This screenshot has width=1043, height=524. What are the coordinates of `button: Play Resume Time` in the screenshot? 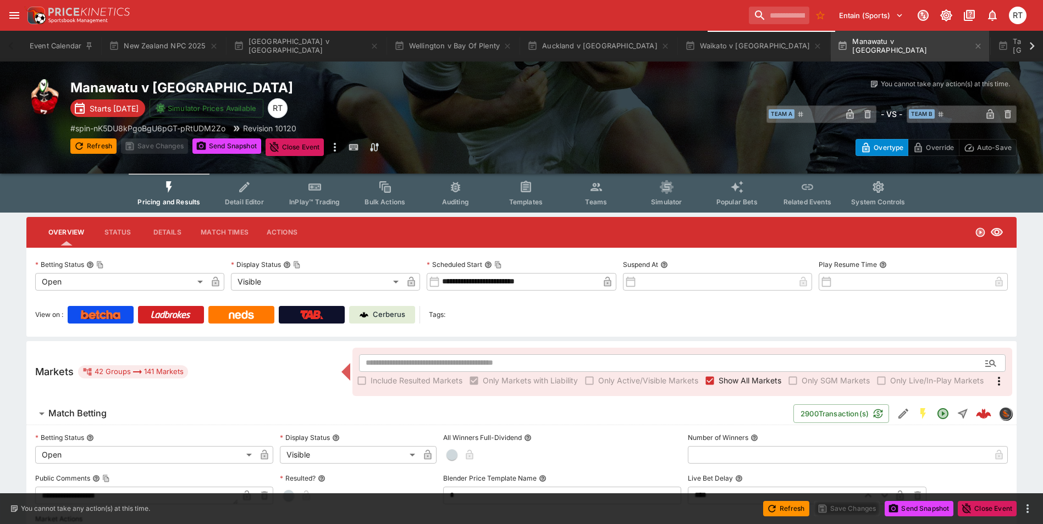 It's located at (883, 265).